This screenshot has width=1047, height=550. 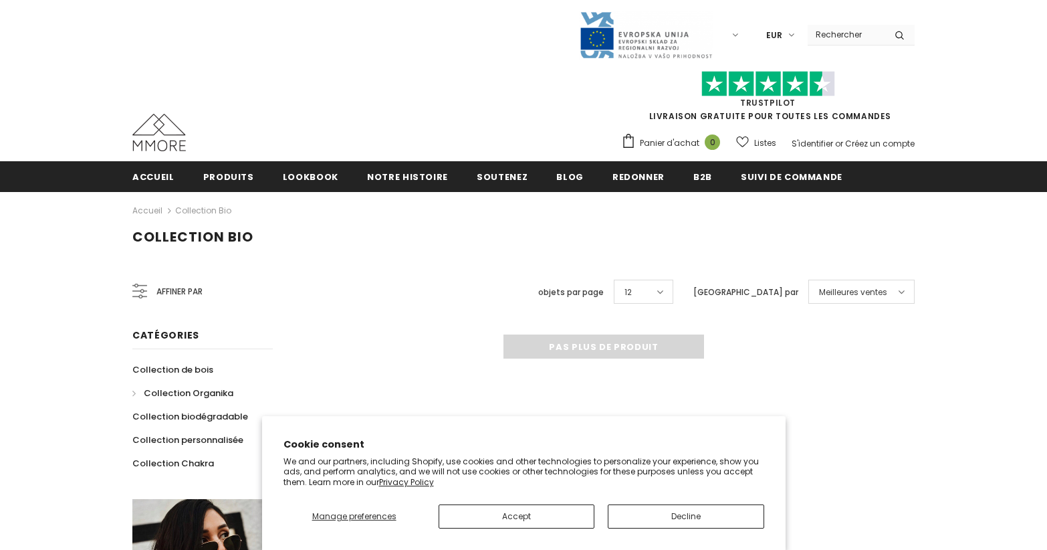 What do you see at coordinates (570, 177) in the screenshot?
I see `span: Blog` at bounding box center [570, 177].